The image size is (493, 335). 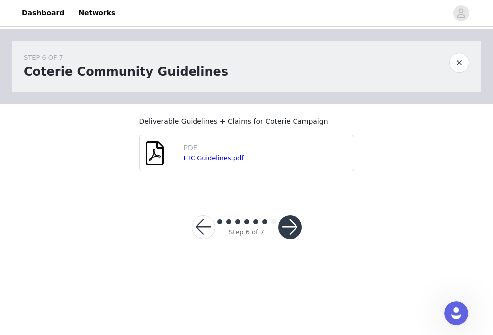 What do you see at coordinates (246, 232) in the screenshot?
I see `div: Step 6 of 7` at bounding box center [246, 232].